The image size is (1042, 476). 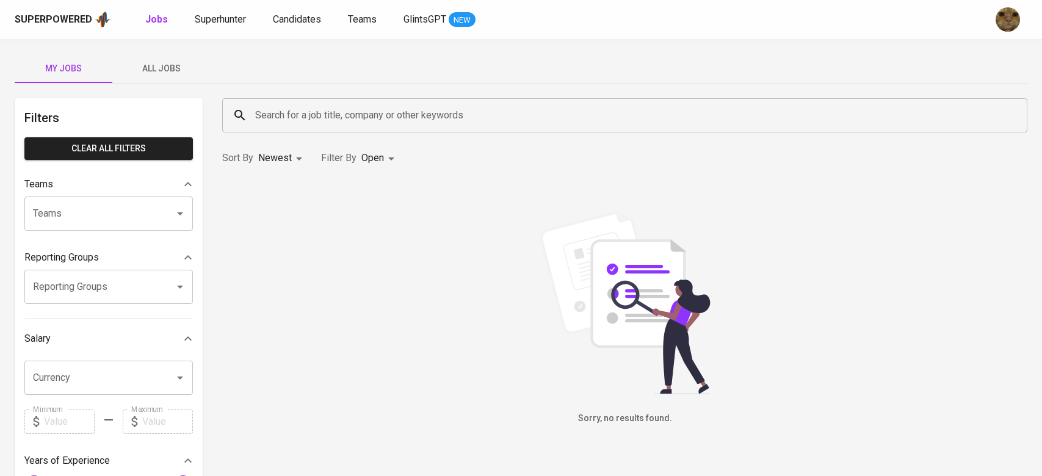 What do you see at coordinates (63, 20) in the screenshot?
I see `a: Superpoweredapp logo` at bounding box center [63, 20].